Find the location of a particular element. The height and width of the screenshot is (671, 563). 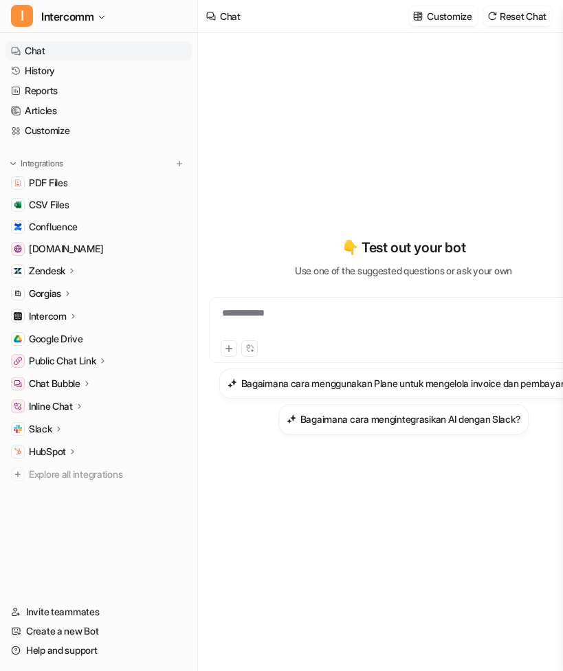

span: Intercomm is located at coordinates (67, 16).